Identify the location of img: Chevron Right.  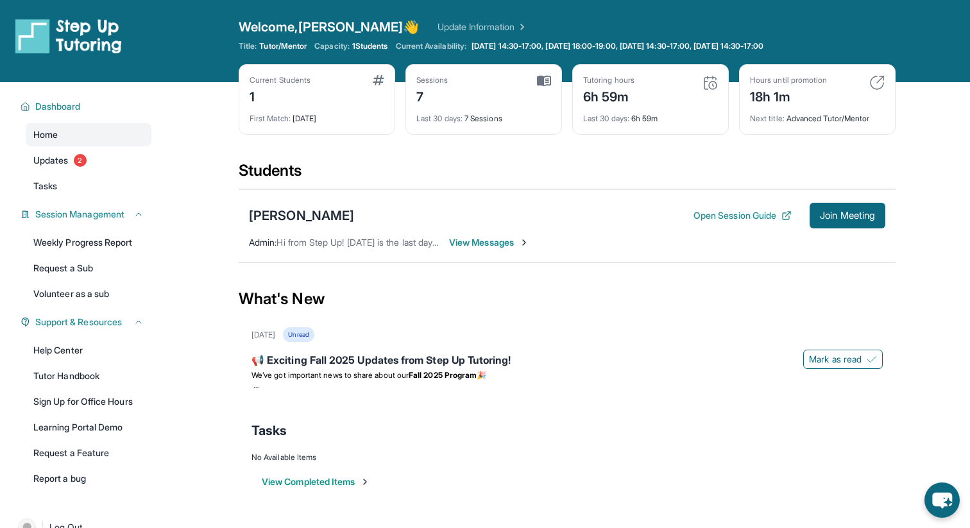
(521, 27).